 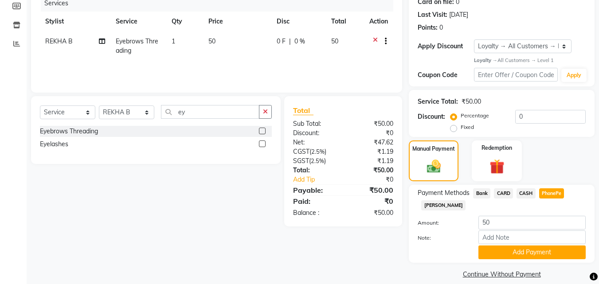 What do you see at coordinates (532, 252) in the screenshot?
I see `button: Add Payment` at bounding box center [532, 252].